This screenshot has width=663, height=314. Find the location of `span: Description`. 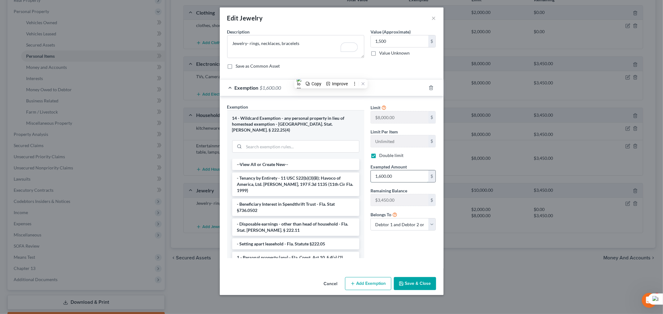

span: Description is located at coordinates (238, 32).